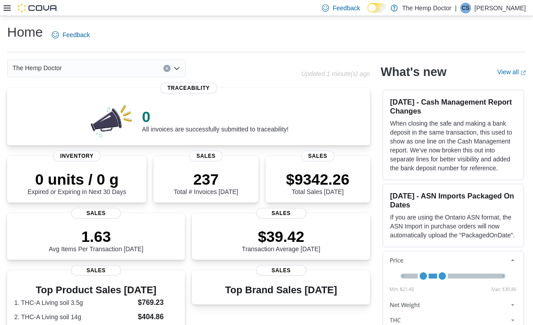  What do you see at coordinates (318, 179) in the screenshot?
I see `p: $9342.26` at bounding box center [318, 179].